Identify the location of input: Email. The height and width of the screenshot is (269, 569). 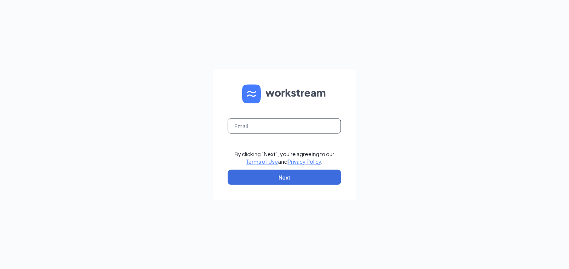
(284, 126).